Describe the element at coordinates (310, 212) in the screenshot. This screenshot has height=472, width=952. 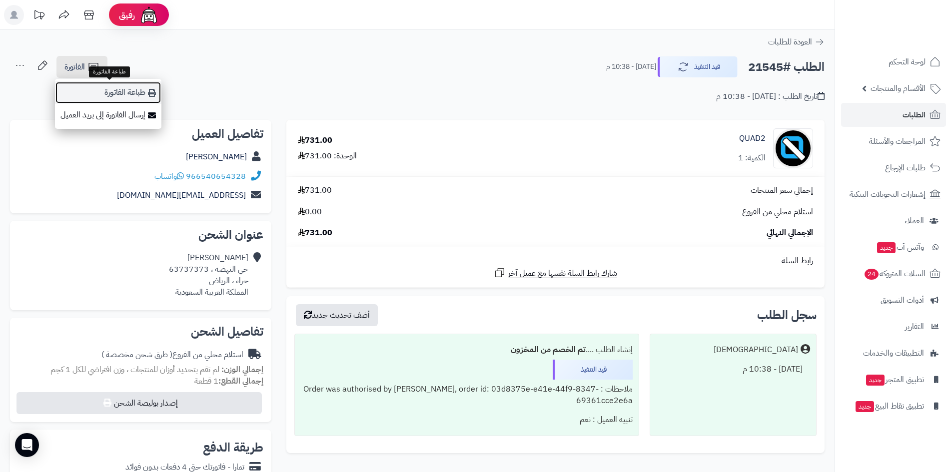
I see `span: 0.00` at that location.